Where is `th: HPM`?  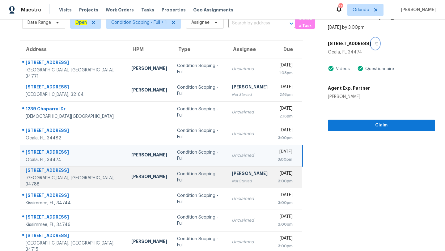
th: HPM is located at coordinates (149, 49).